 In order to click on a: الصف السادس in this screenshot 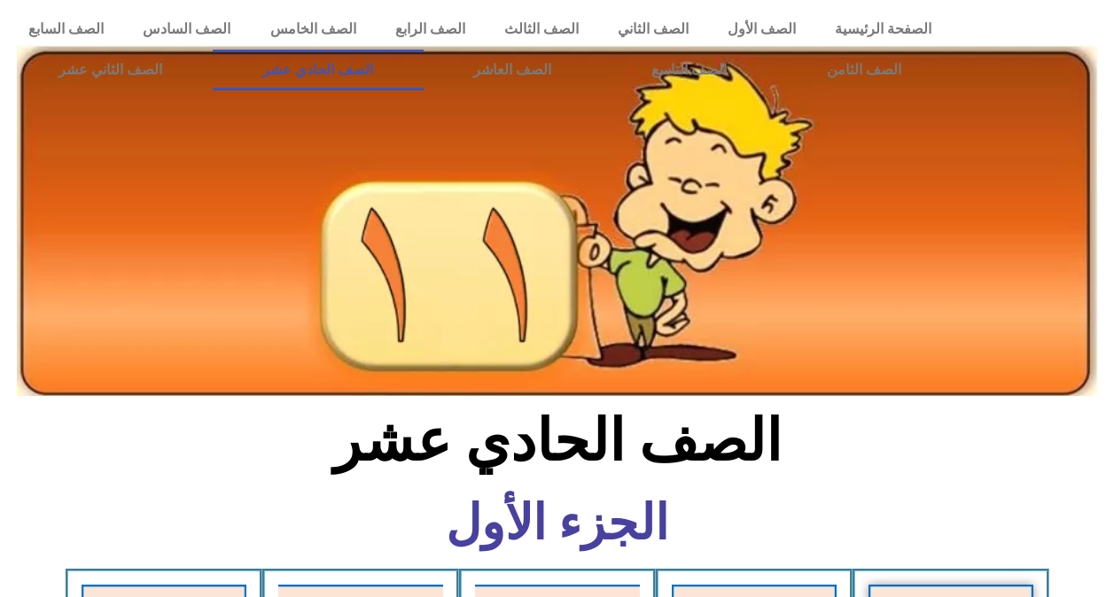, I will do `click(186, 29)`.